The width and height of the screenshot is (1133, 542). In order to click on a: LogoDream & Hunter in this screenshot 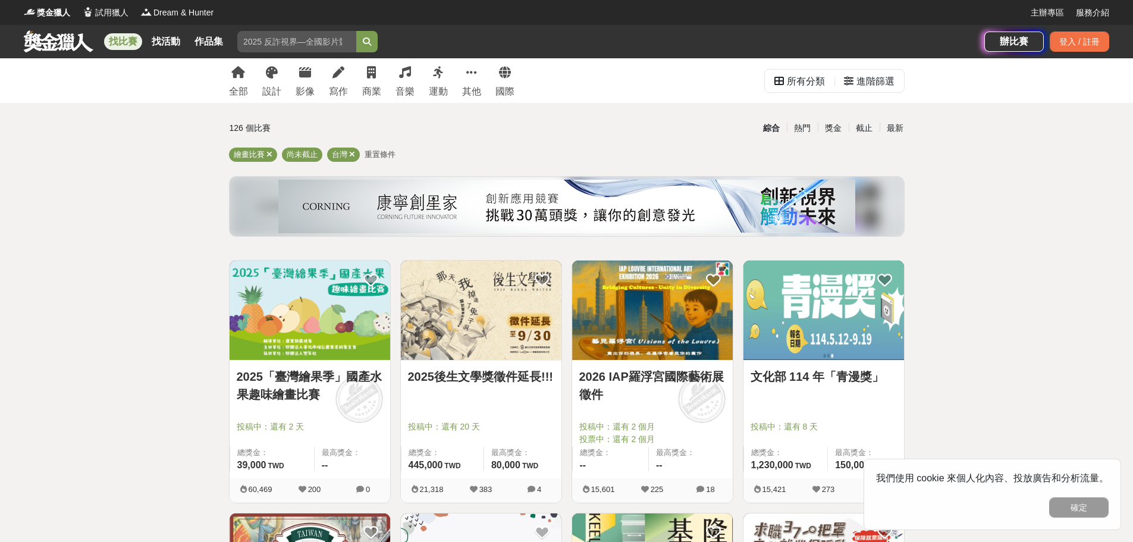, I will do `click(177, 12)`.